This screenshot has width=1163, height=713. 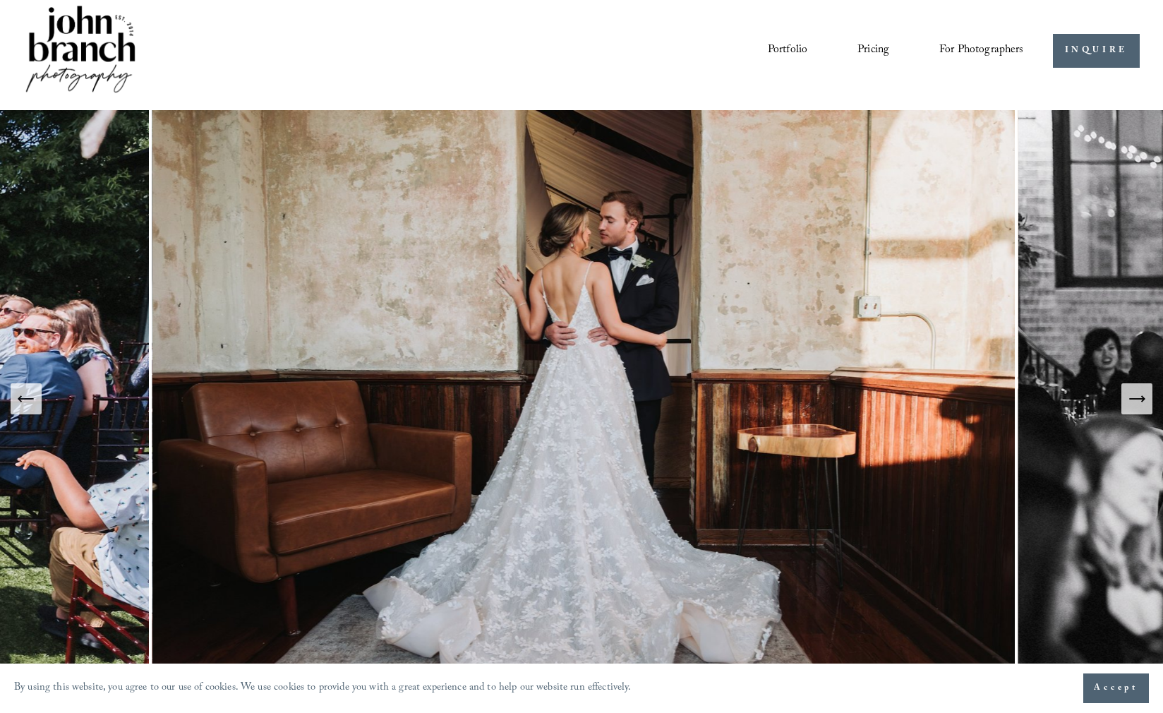 I want to click on button: Accept, so click(x=1116, y=688).